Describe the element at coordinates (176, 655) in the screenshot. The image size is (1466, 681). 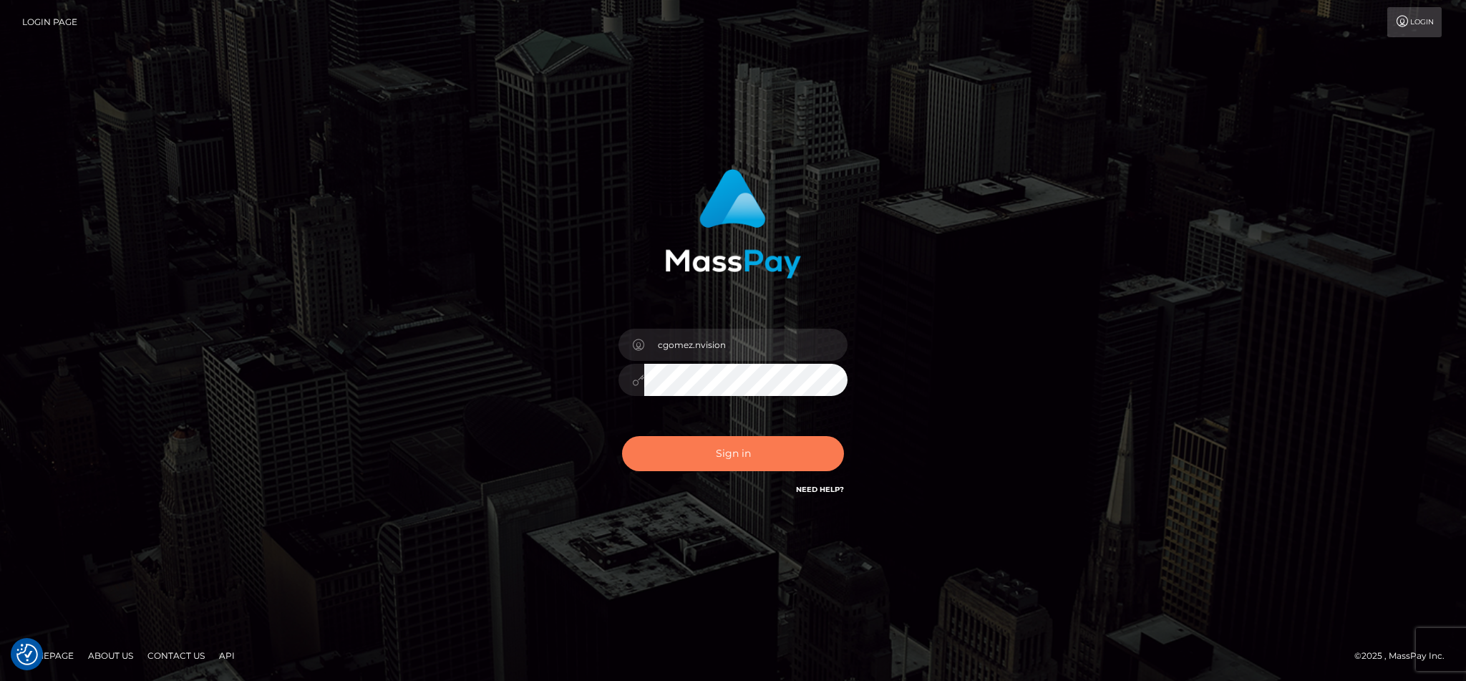
I see `a: Contact Us` at that location.